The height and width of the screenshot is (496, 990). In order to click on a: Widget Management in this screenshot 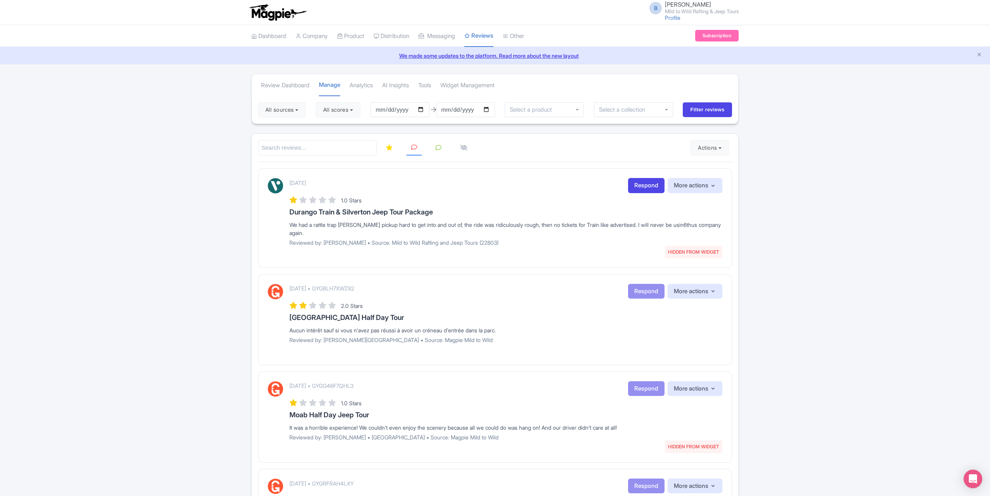, I will do `click(467, 85)`.